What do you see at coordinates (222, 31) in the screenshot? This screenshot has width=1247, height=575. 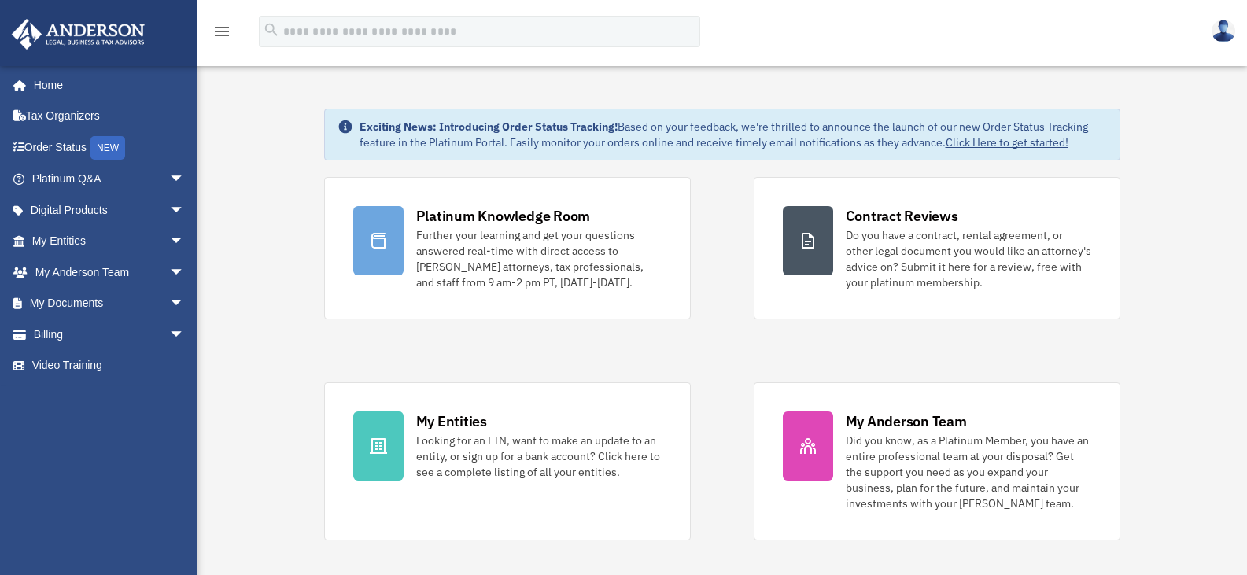 I see `i: menu` at bounding box center [222, 31].